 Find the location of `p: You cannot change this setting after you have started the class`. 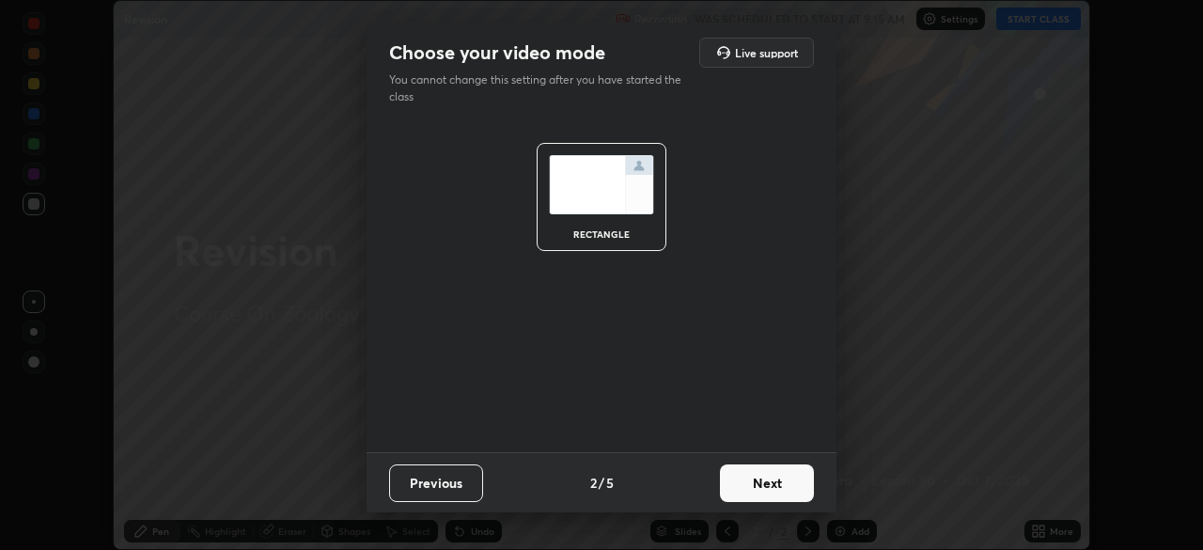

p: You cannot change this setting after you have started the class is located at coordinates (542, 88).